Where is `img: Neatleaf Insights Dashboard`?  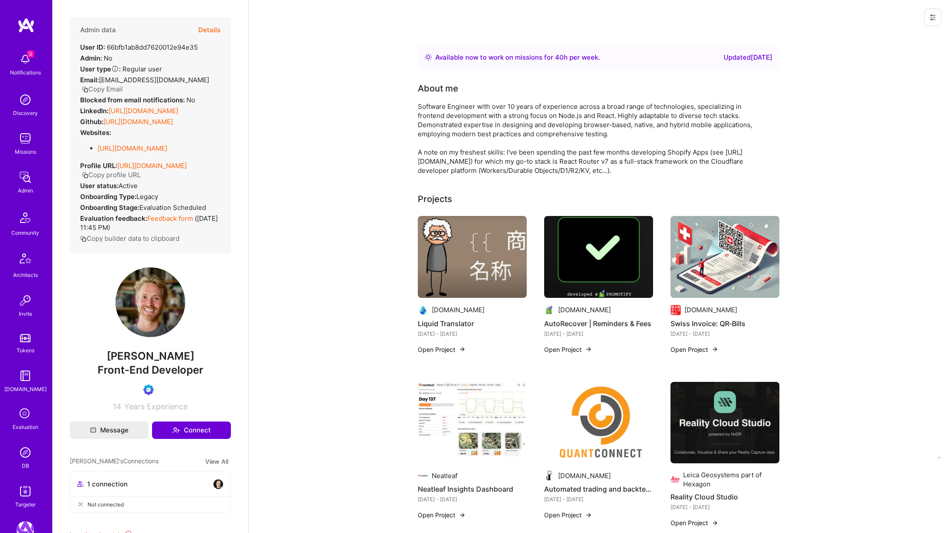
img: Neatleaf Insights Dashboard is located at coordinates (472, 423).